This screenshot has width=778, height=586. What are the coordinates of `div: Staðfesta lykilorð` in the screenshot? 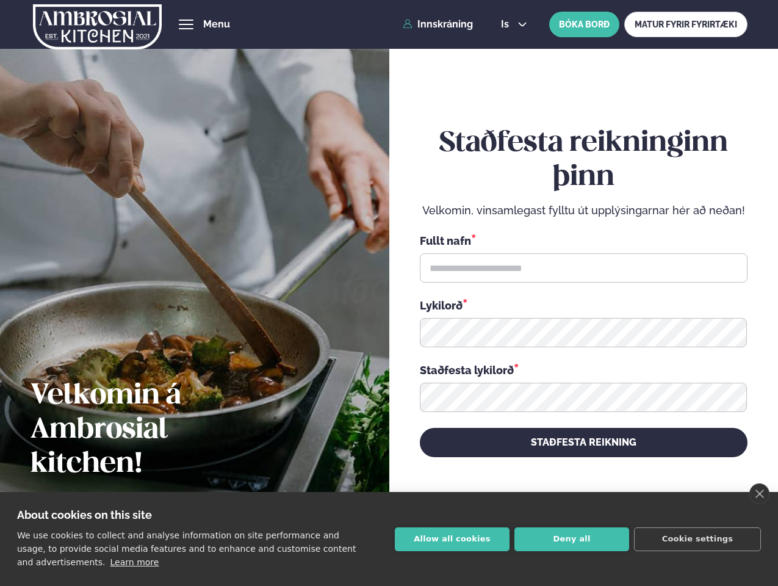 It's located at (583, 370).